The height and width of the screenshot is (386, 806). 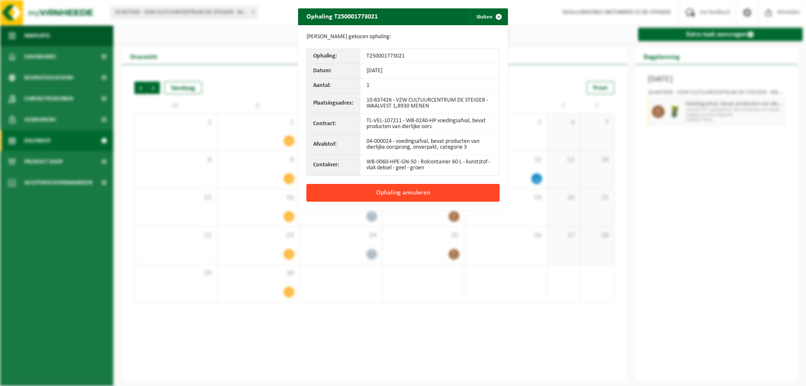 I want to click on h2: Ophaling T250001773021, so click(x=342, y=16).